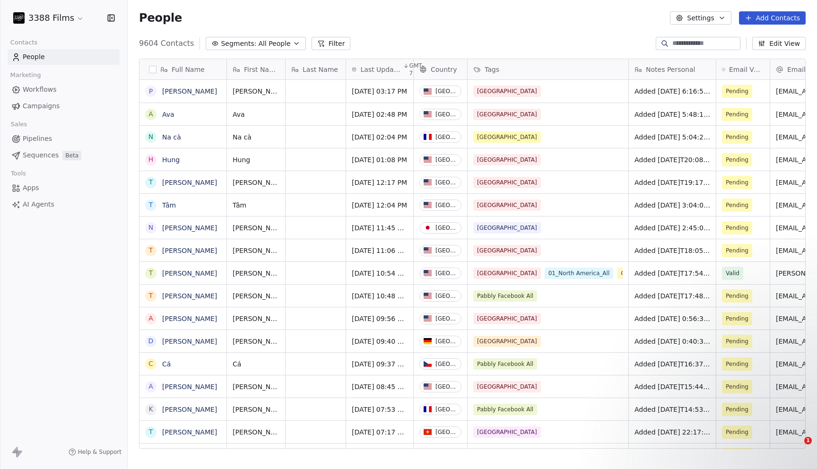 Image resolution: width=817 pixels, height=469 pixels. I want to click on span: Email, so click(796, 70).